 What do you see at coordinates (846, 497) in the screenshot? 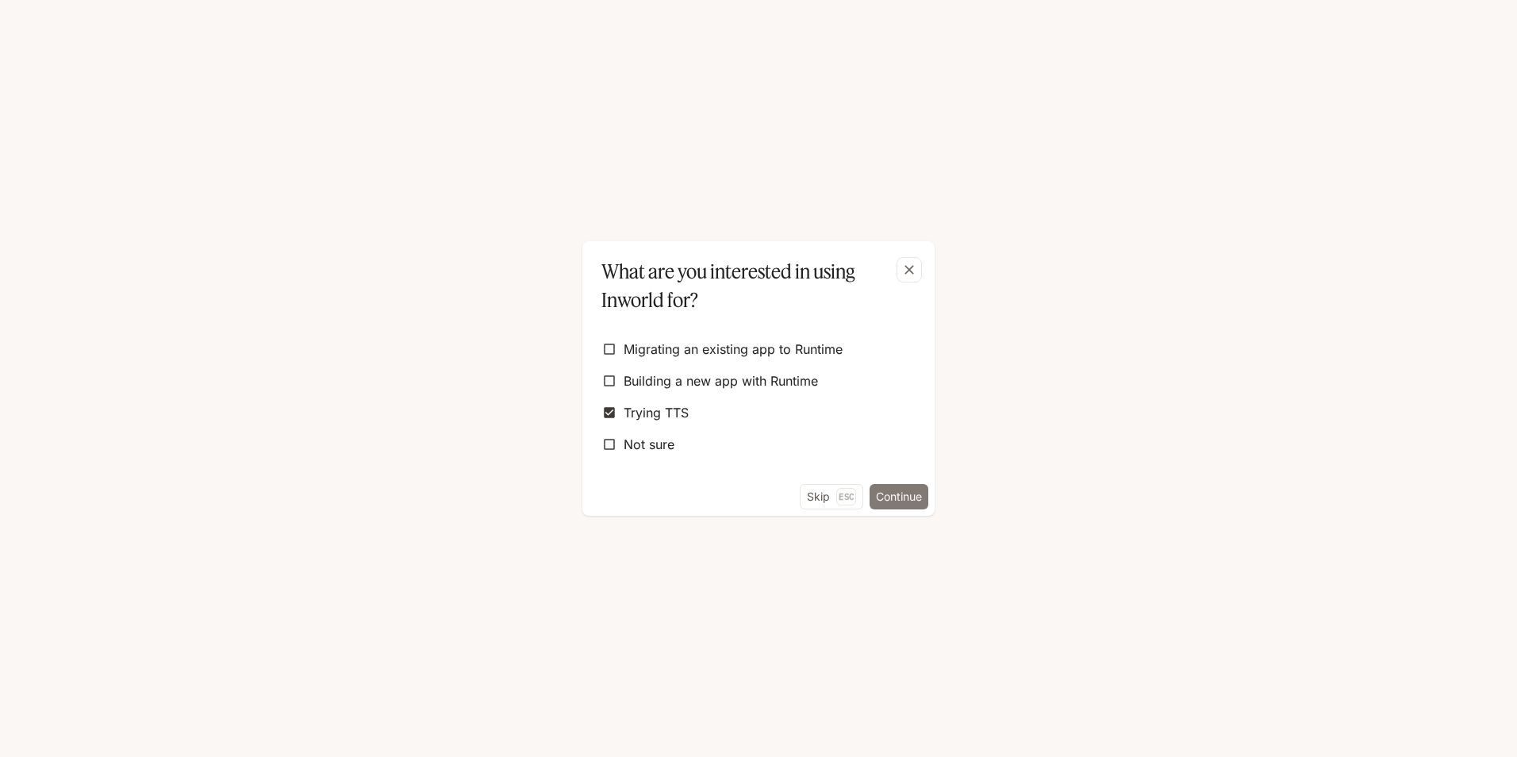
I see `p: Esc` at bounding box center [846, 497].